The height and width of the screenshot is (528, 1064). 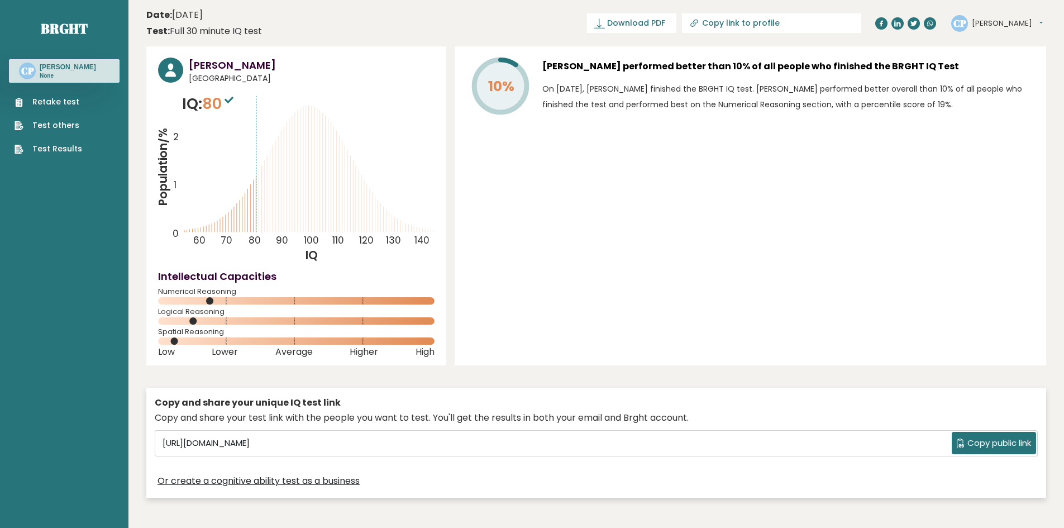 What do you see at coordinates (282, 240) in the screenshot?
I see `tspan: 90` at bounding box center [282, 240].